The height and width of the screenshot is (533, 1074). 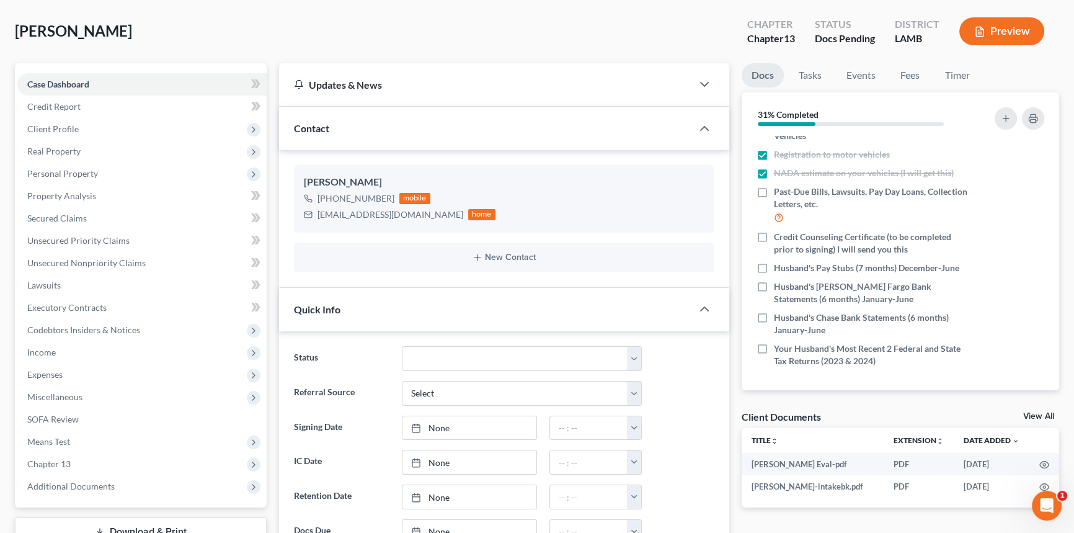 What do you see at coordinates (78, 240) in the screenshot?
I see `span: Unsecured Priority Claims` at bounding box center [78, 240].